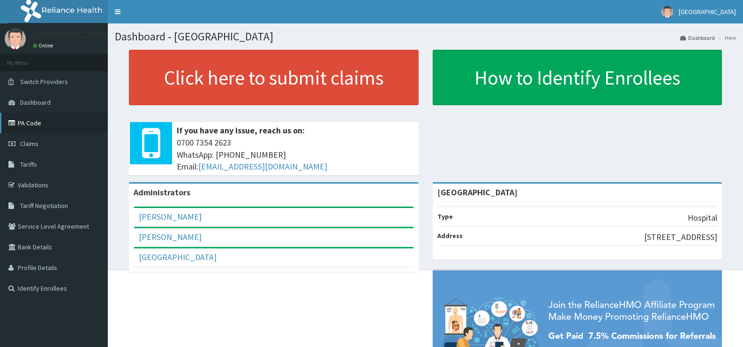  Describe the element at coordinates (162, 192) in the screenshot. I see `b: Administrators` at that location.